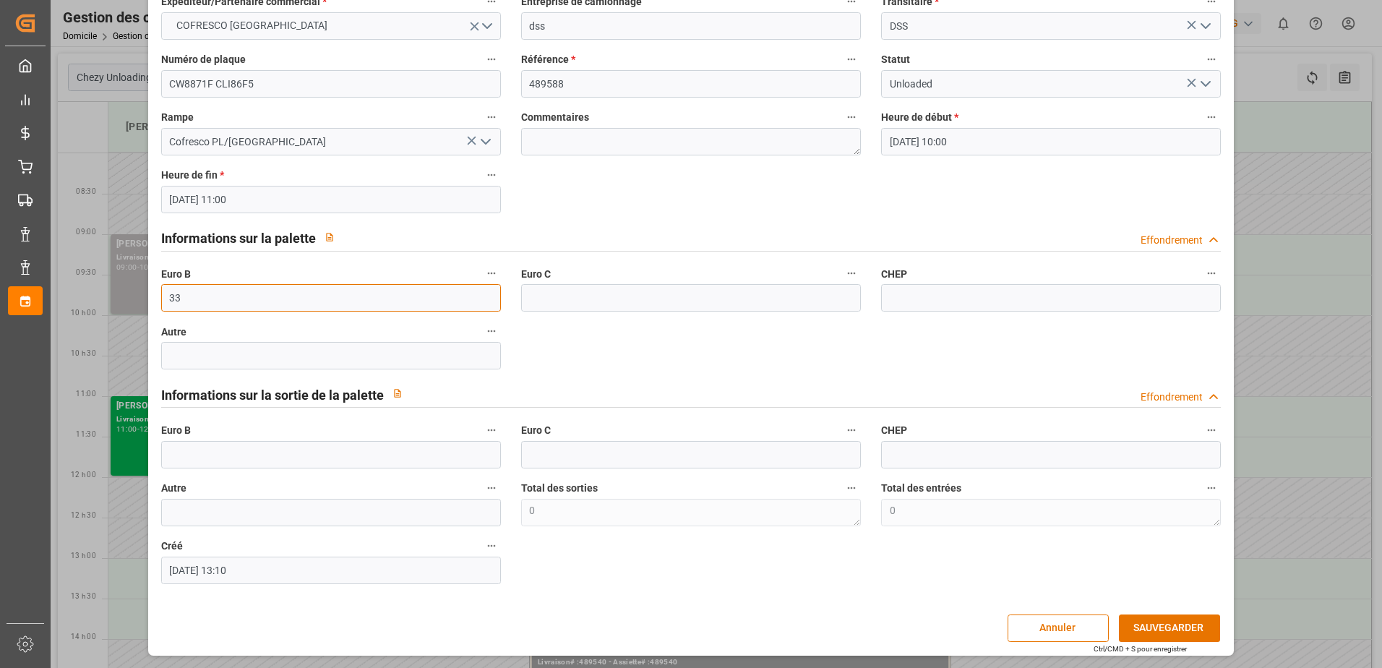 The image size is (1382, 668). I want to click on button: Total des sorties, so click(851, 488).